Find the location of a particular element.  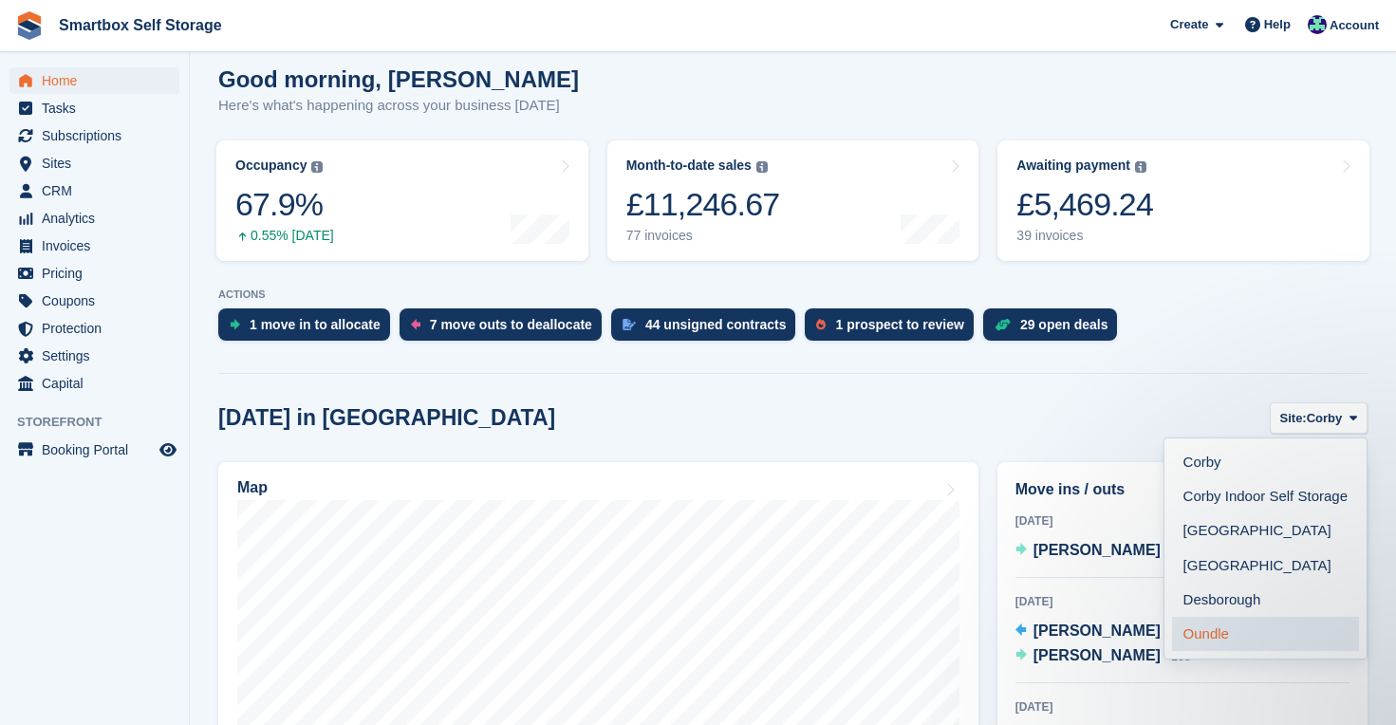

p: ACTIONS is located at coordinates (792, 294).